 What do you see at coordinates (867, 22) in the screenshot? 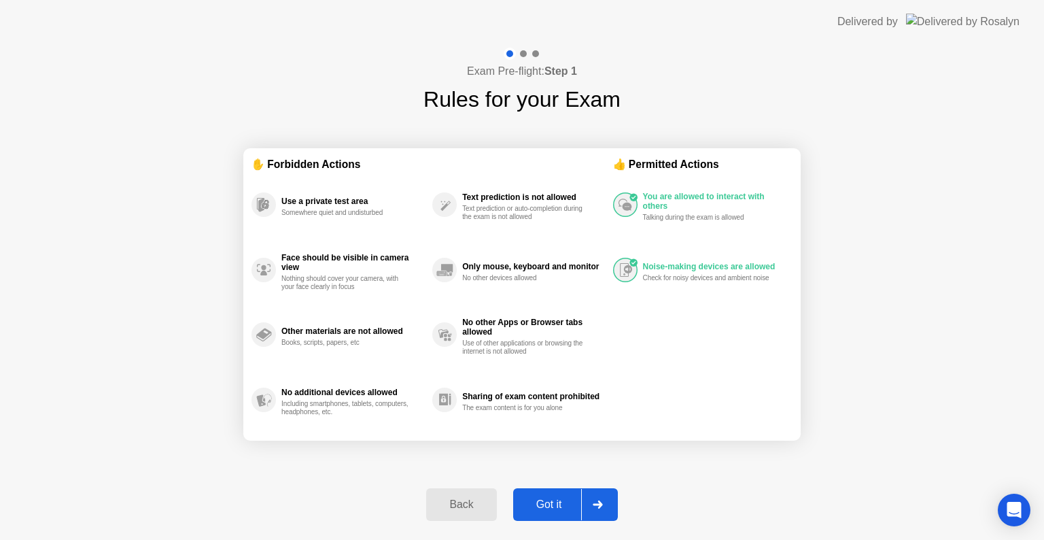
I see `div: Delivered by` at bounding box center [867, 22].